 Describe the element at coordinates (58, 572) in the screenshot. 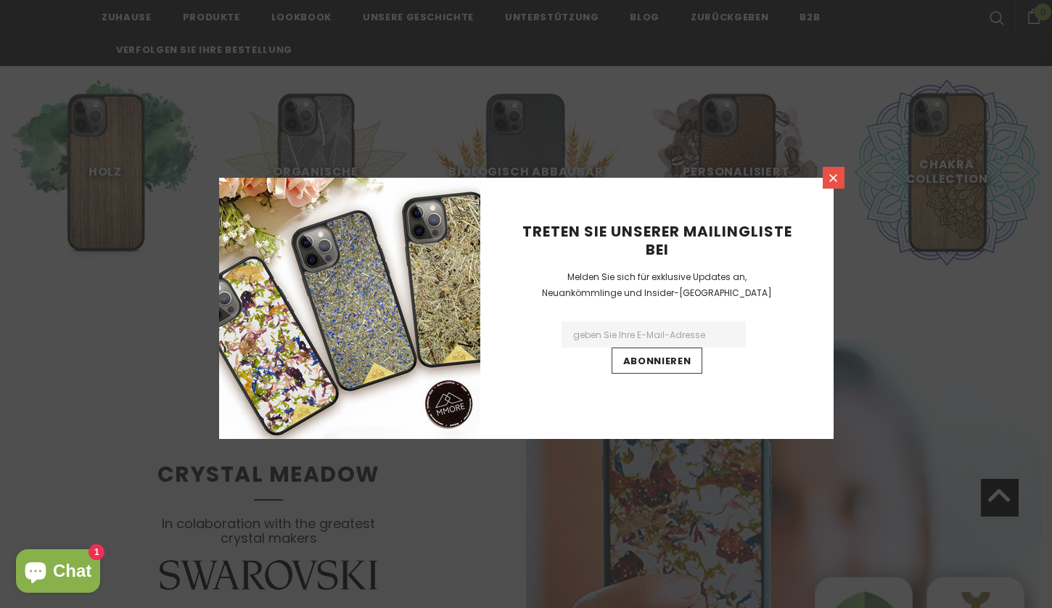

I see `inbox-online-store-chat: Onlineshop-Chat von Shopify` at that location.